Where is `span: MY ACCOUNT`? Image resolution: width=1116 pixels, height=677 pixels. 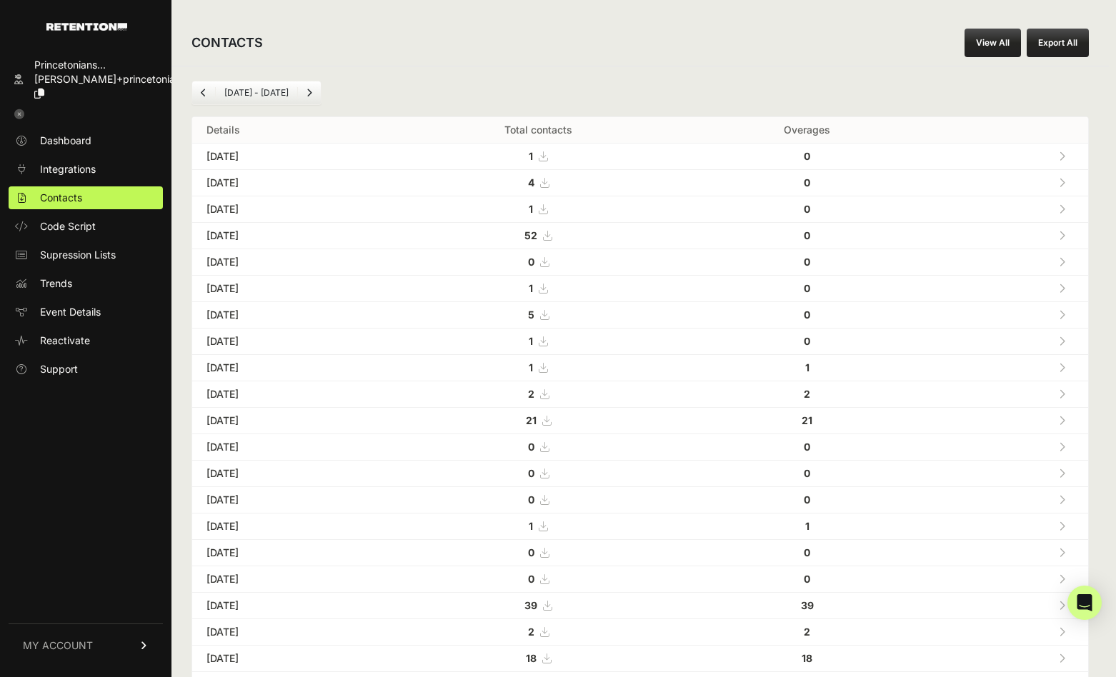 span: MY ACCOUNT is located at coordinates (58, 646).